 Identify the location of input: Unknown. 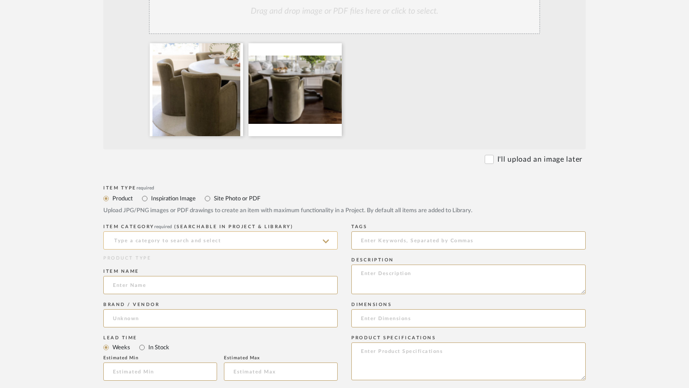
(220, 318).